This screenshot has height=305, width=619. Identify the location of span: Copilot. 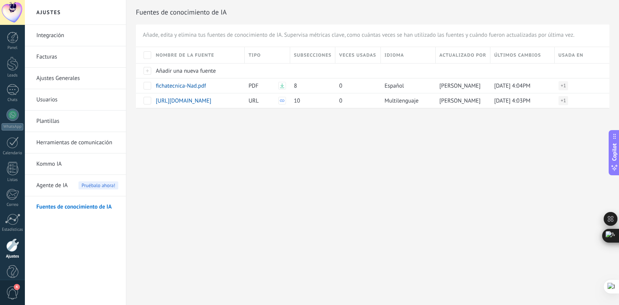
(614, 152).